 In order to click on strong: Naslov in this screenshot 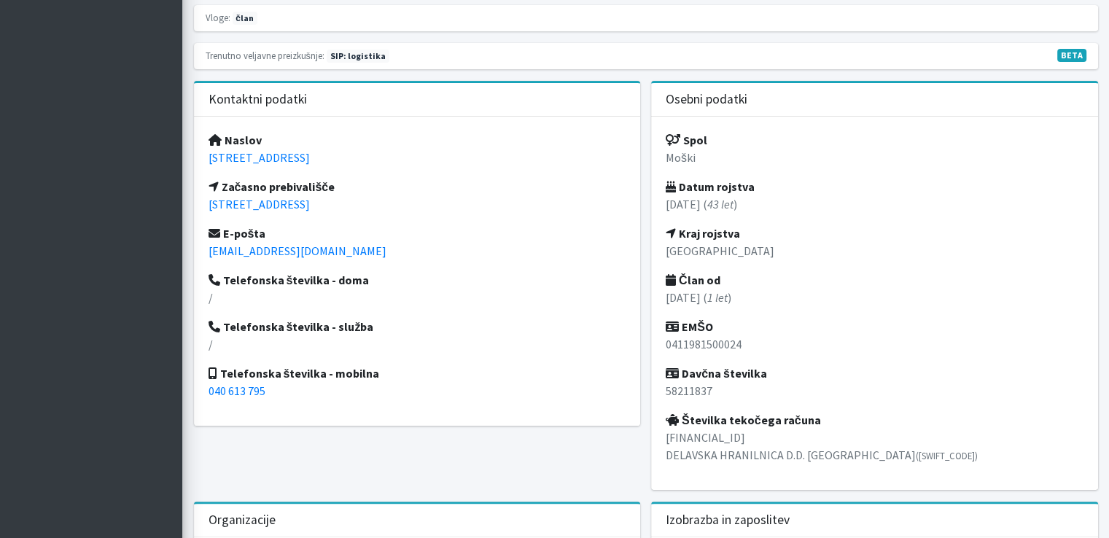, I will do `click(235, 140)`.